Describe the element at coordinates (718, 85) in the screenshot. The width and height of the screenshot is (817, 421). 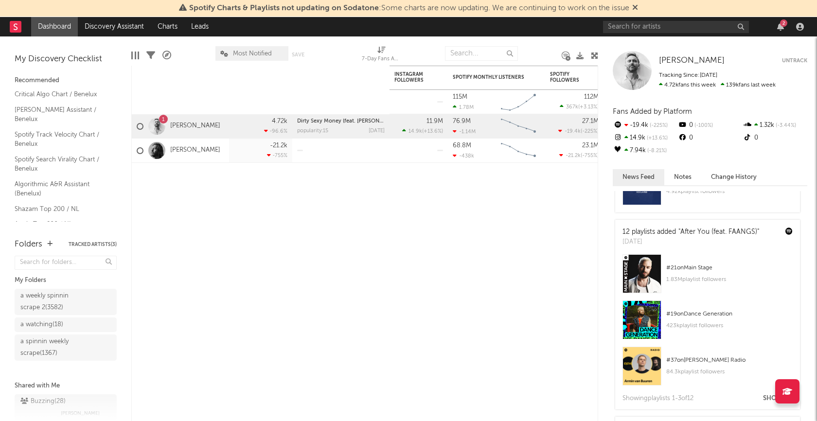
I see `span: 139k fans last week` at that location.